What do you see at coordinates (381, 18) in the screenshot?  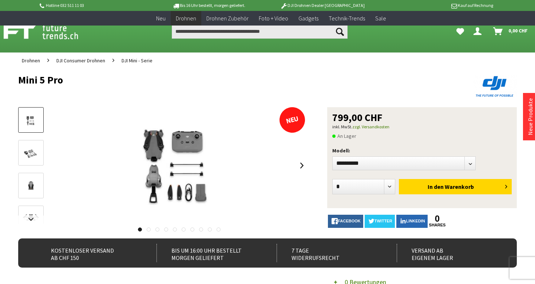 I see `span: Sale` at bounding box center [381, 18].